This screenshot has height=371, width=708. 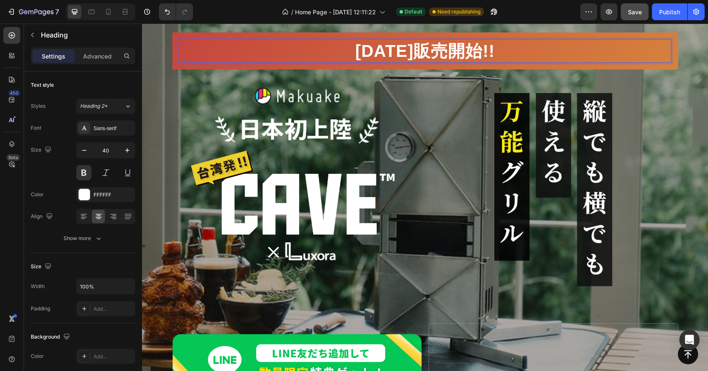 I want to click on span: Default, so click(x=414, y=12).